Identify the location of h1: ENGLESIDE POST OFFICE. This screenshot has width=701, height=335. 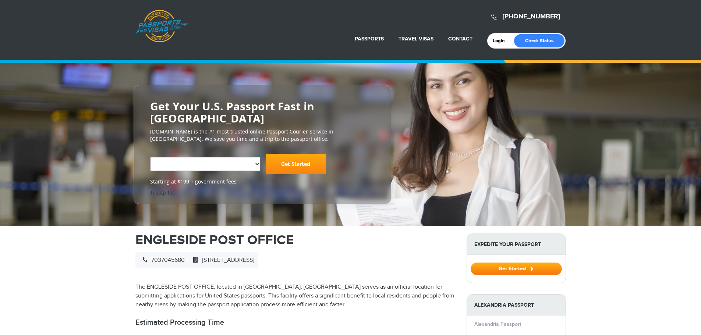
(295, 240).